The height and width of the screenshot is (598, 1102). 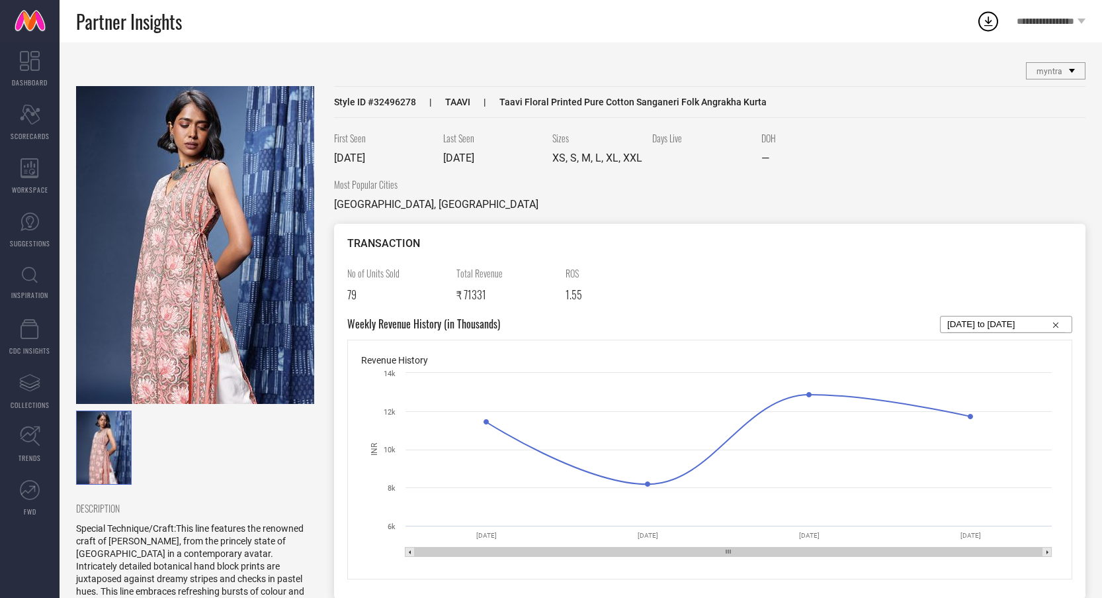 I want to click on span: XS, S, M, L, XL, XXL, so click(x=598, y=157).